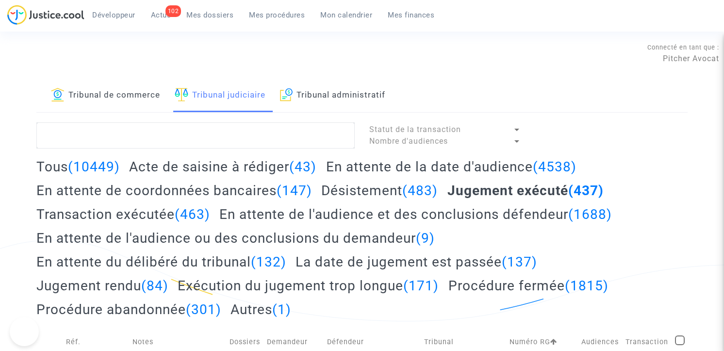  What do you see at coordinates (421, 285) in the screenshot?
I see `span: (171)` at bounding box center [421, 285].